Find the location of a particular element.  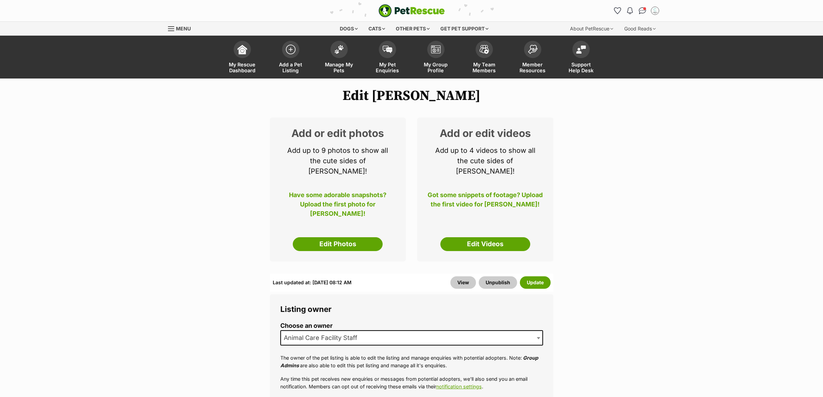

a: notification settings is located at coordinates (459, 386).